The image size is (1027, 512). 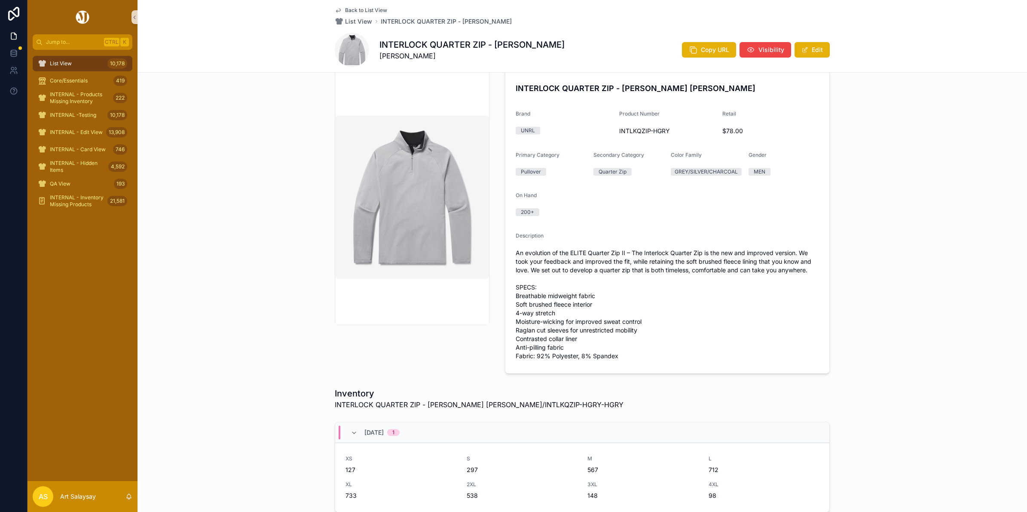 What do you see at coordinates (531, 172) in the screenshot?
I see `div: Pullover` at bounding box center [531, 172].